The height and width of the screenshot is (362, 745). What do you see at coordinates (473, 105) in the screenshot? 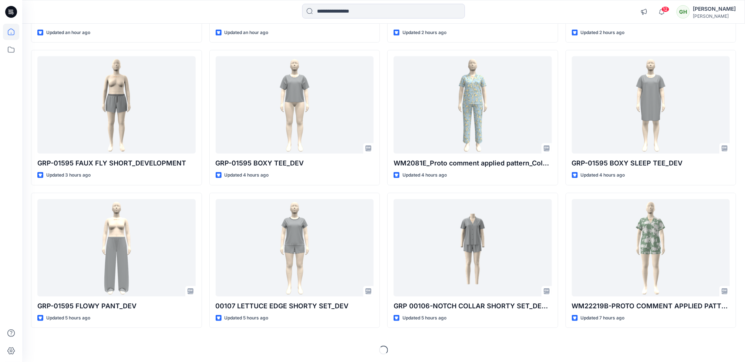
I see `a: WM2081E_Proto comment applied pattern_Colorway_REV7` at bounding box center [473, 105].